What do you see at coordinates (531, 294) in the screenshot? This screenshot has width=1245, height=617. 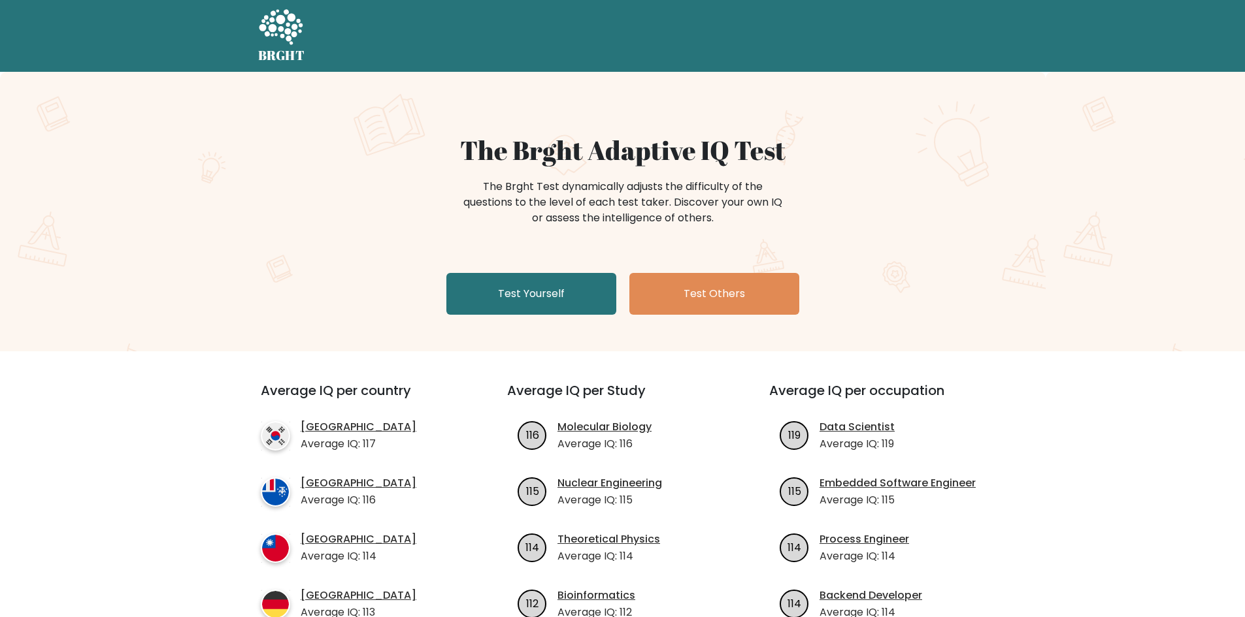 I see `a: Test Yourself` at bounding box center [531, 294].